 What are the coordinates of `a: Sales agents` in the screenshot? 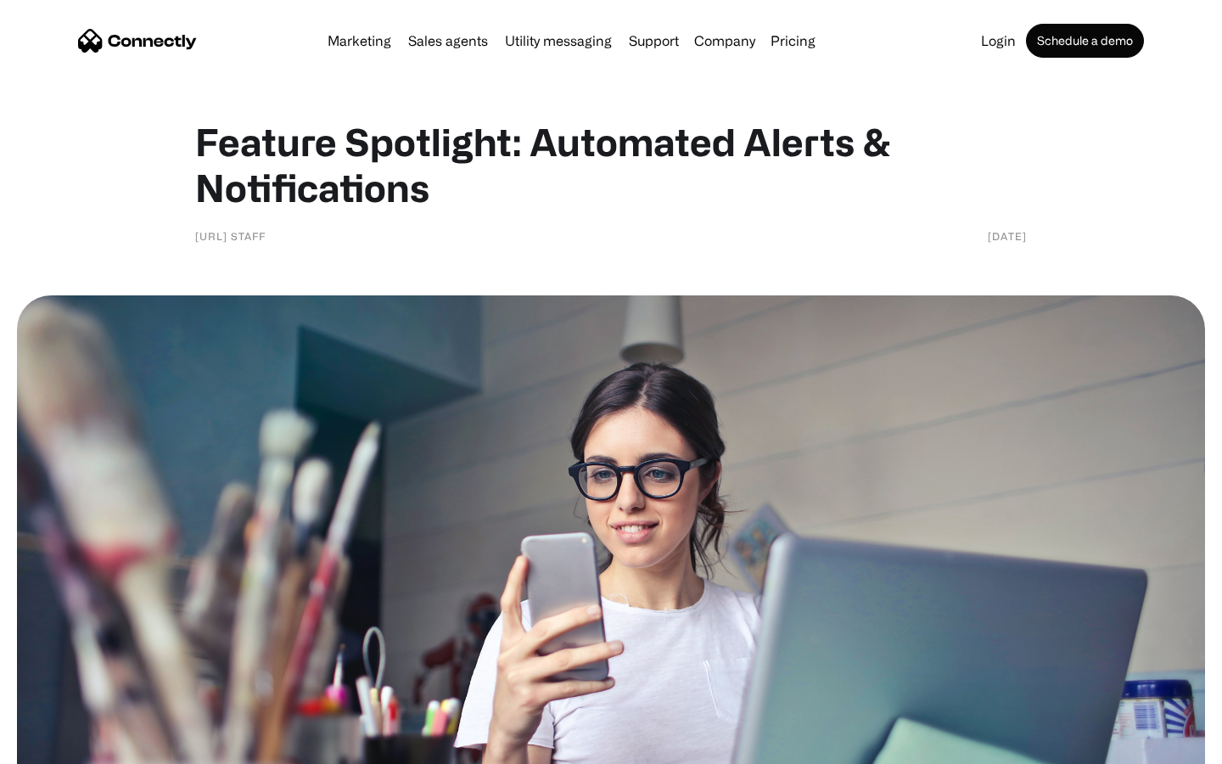 It's located at (448, 41).